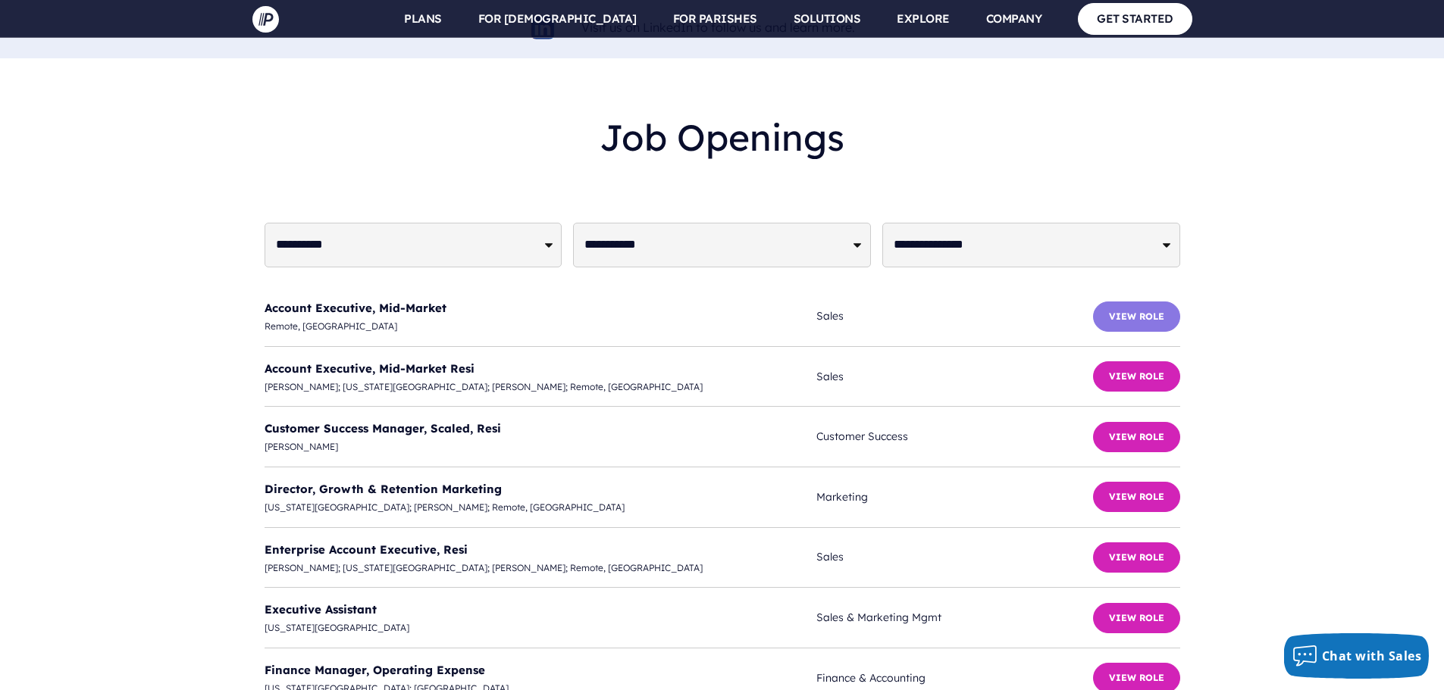 This screenshot has width=1444, height=690. What do you see at coordinates (366, 549) in the screenshot?
I see `a: Enterprise Account Executive, Resi` at bounding box center [366, 549].